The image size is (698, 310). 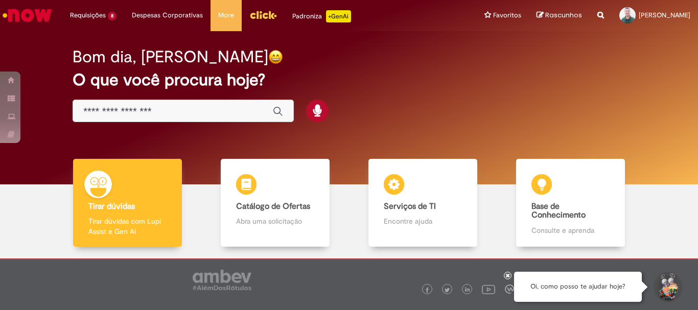 I want to click on a: Tirar dúvidas Tirar dúvidas com Lupi Assist e Gen Ai, so click(x=127, y=203).